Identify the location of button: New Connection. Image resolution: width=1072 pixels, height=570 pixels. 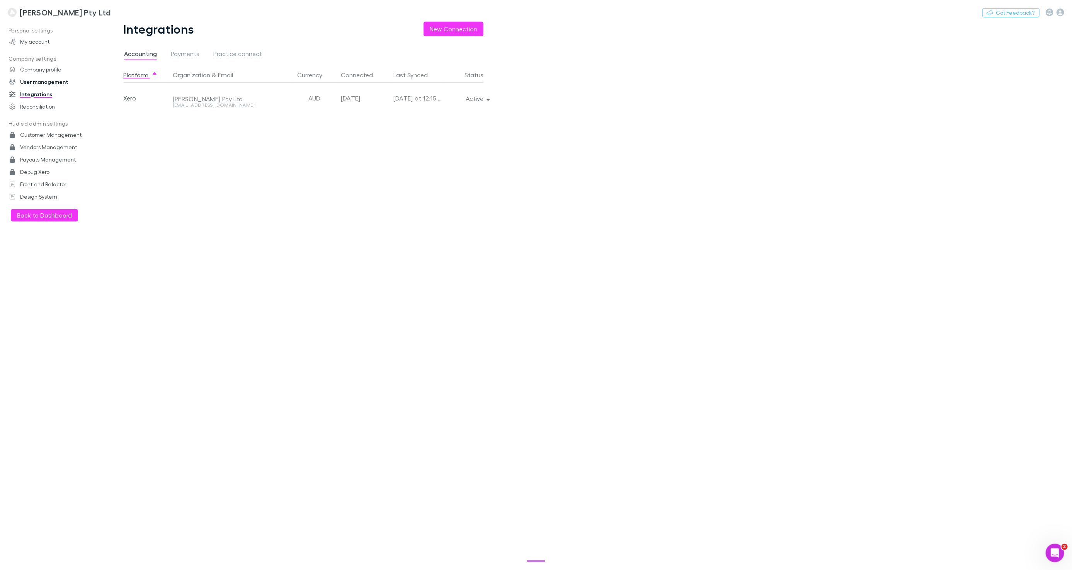
(453, 29).